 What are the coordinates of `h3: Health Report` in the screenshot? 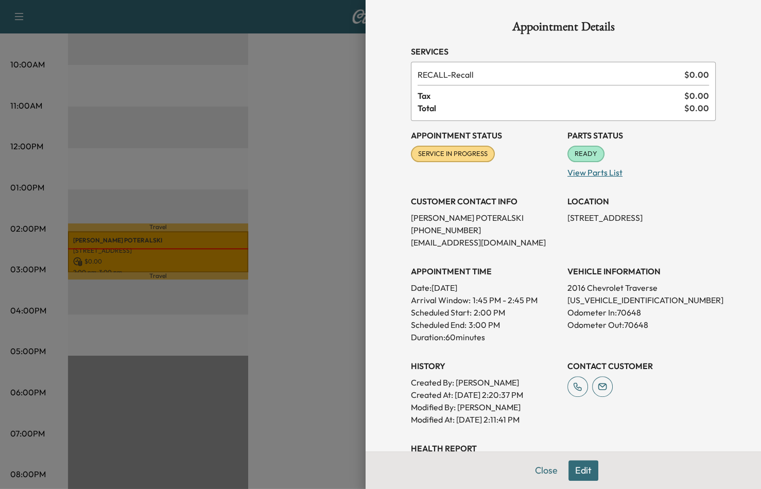 It's located at (563, 448).